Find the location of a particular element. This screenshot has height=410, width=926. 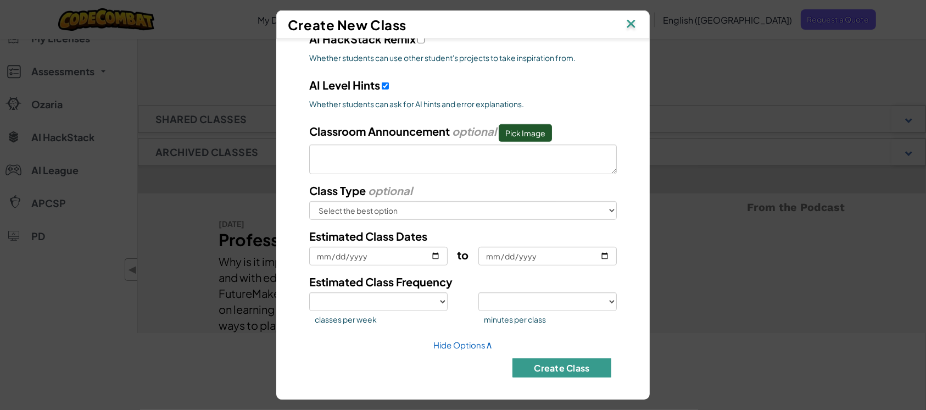

span: AI Level Hints is located at coordinates (344, 85).